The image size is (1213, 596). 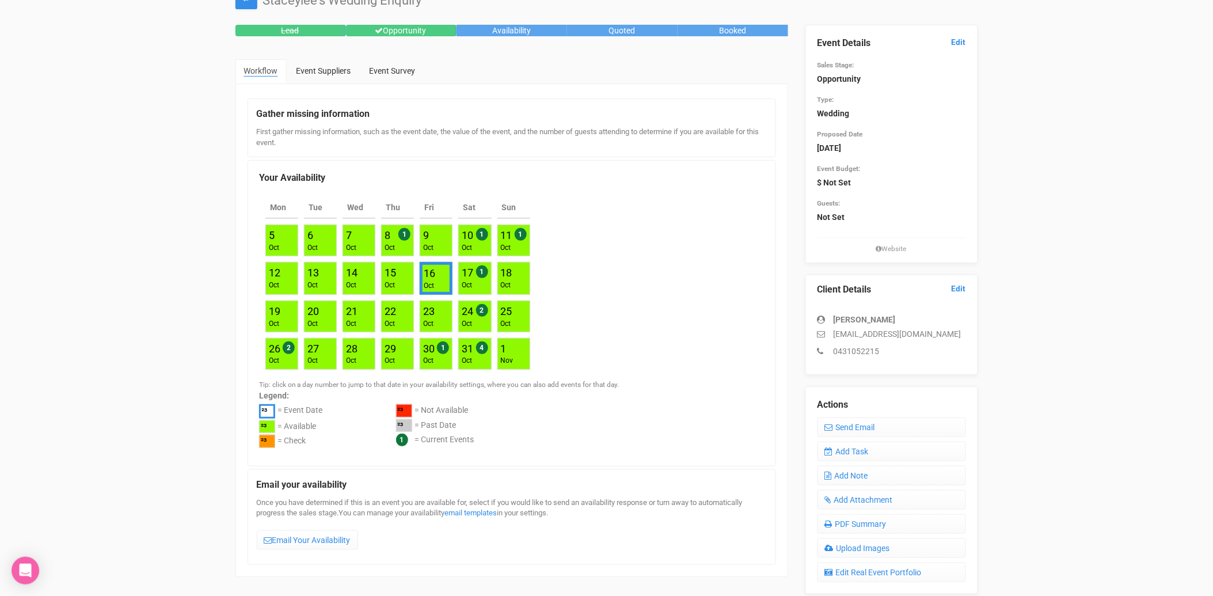 What do you see at coordinates (397, 208) in the screenshot?
I see `th: Thu` at bounding box center [397, 208].